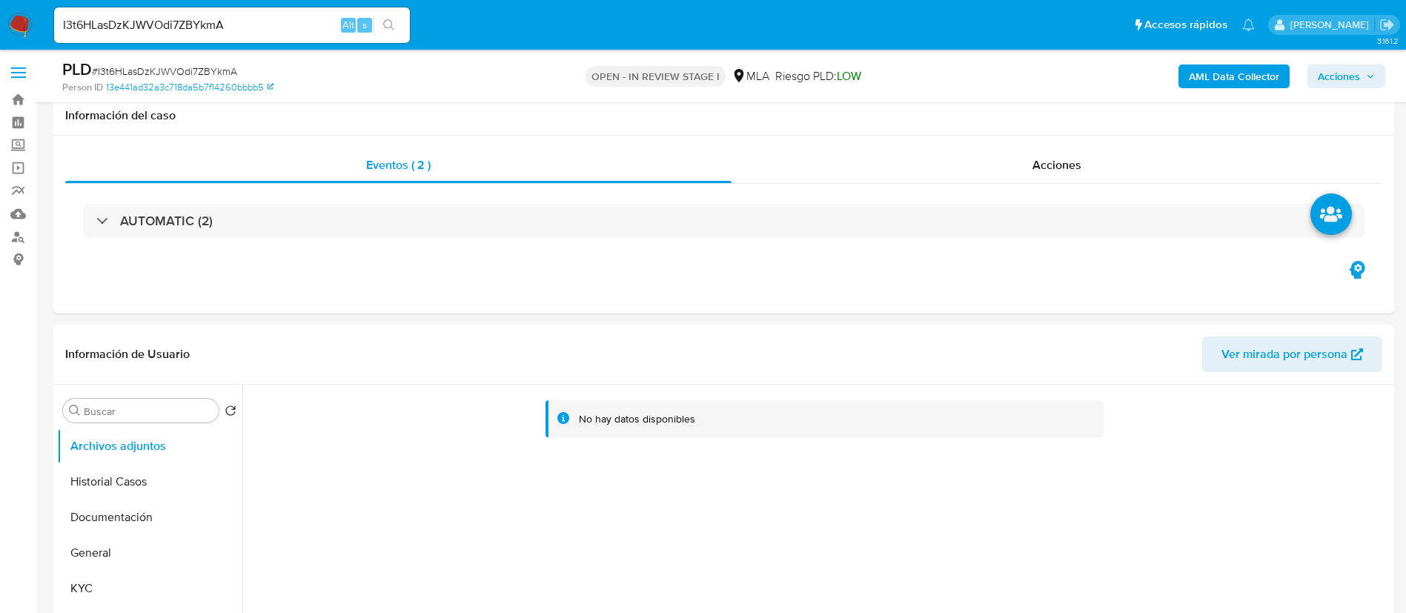 The image size is (1406, 613). Describe the element at coordinates (75, 411) in the screenshot. I see `button: Buscar` at that location.